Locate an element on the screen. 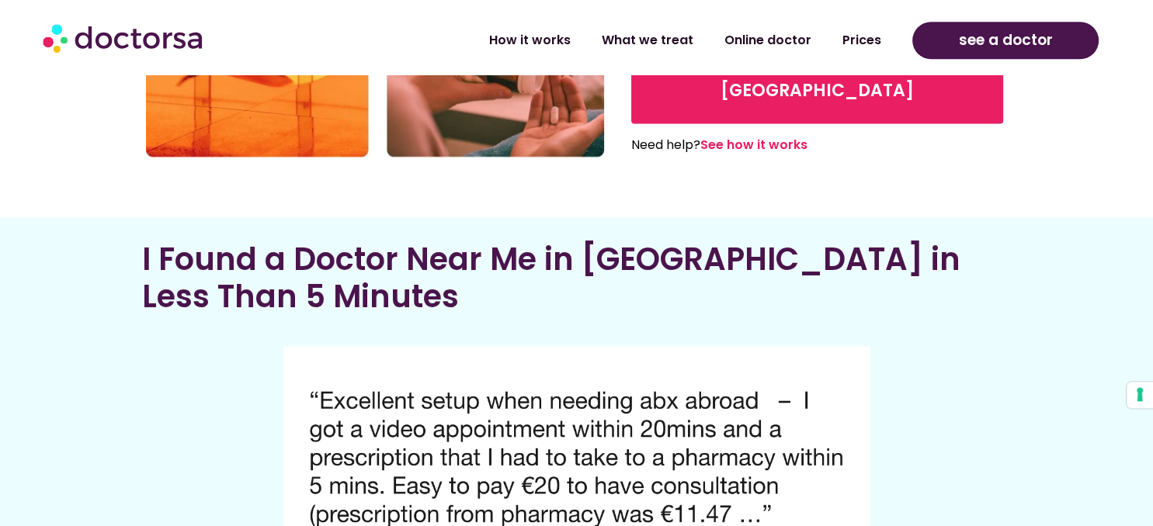  nav: Menu is located at coordinates (600, 40).